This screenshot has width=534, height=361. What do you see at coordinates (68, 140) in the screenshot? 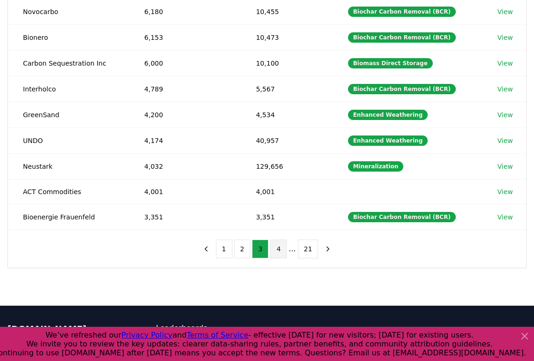
I see `td: UNDO` at bounding box center [68, 140].